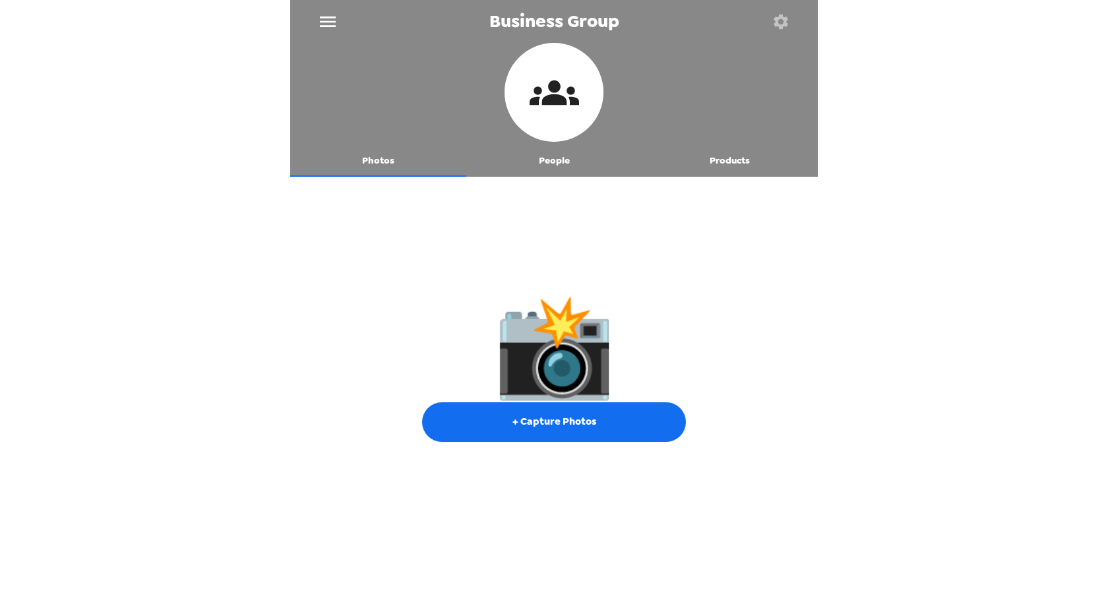 This screenshot has width=1108, height=612. I want to click on span: Business Group, so click(554, 21).